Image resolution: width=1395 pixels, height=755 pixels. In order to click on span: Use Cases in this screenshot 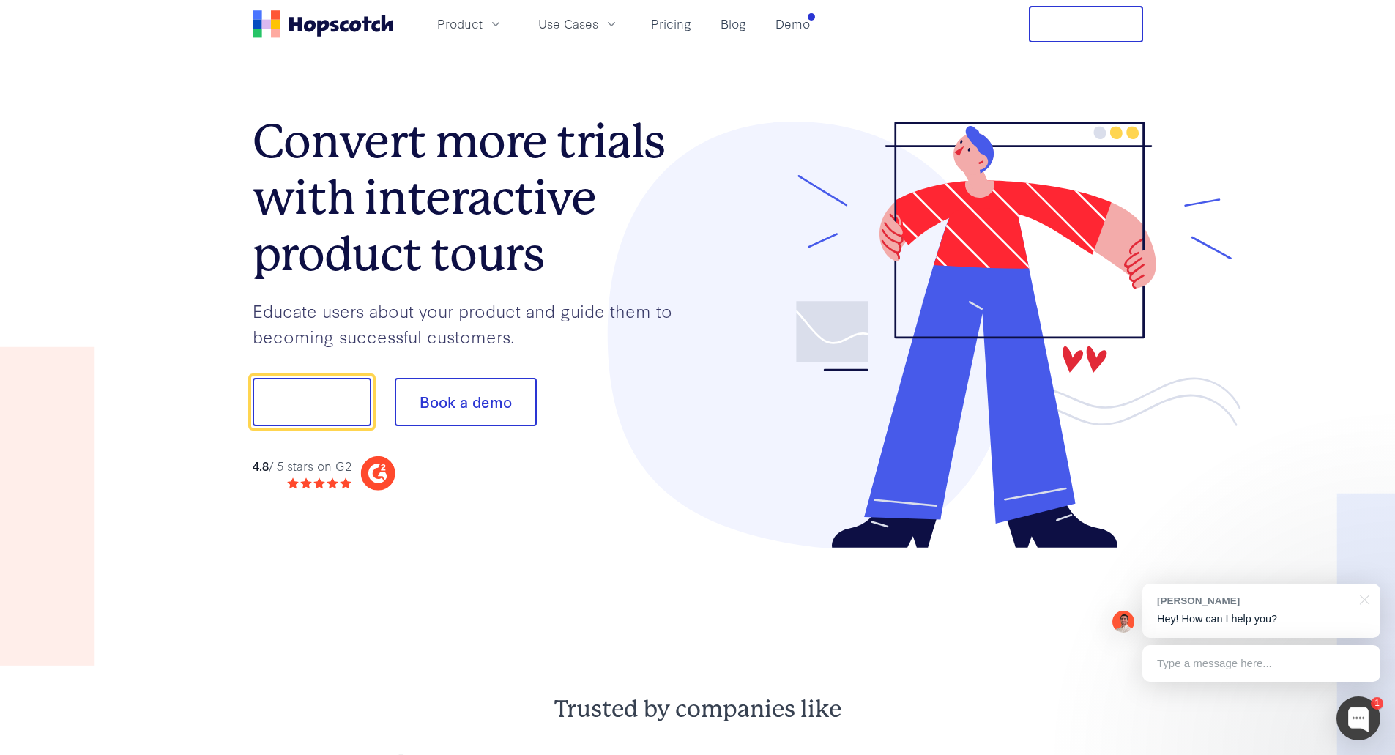, I will do `click(568, 23)`.